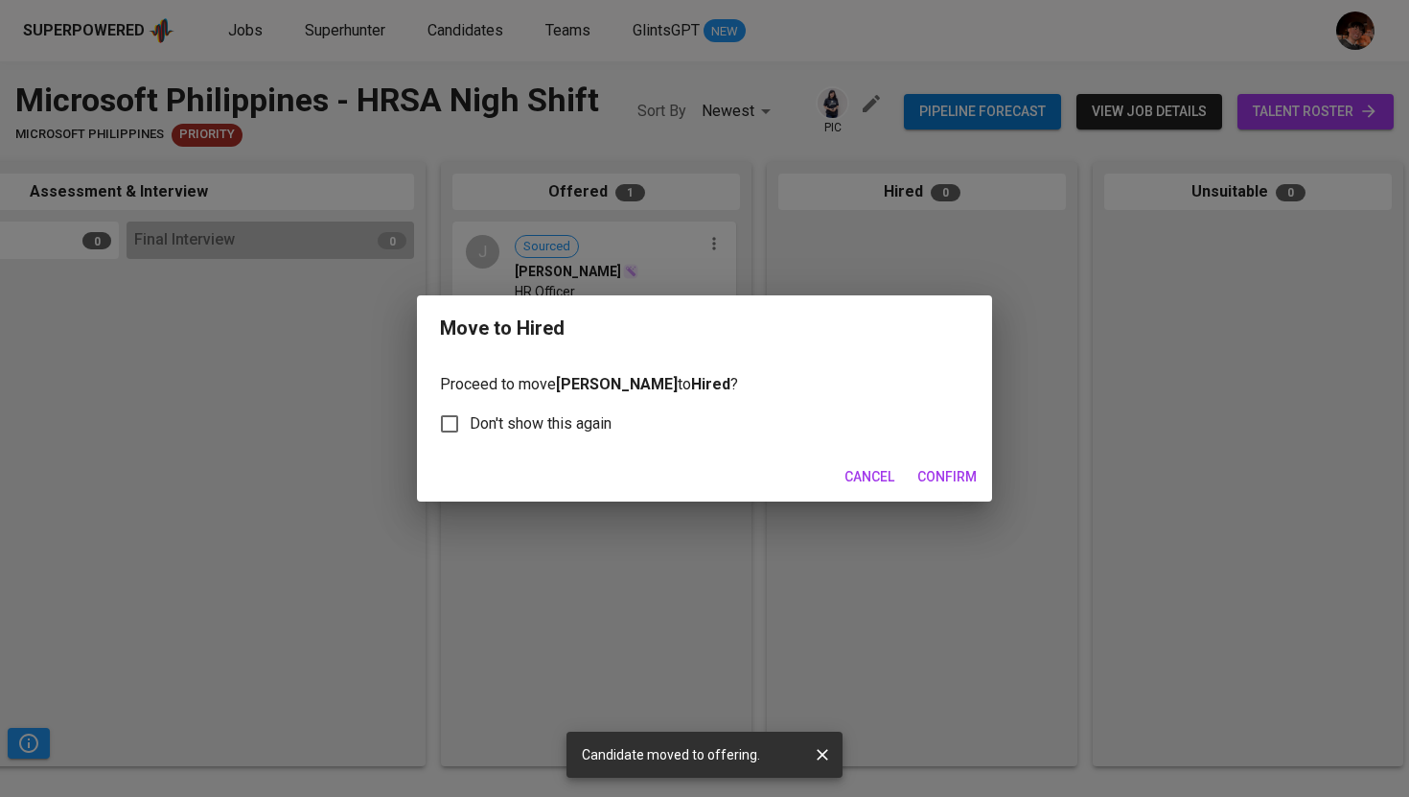 The image size is (1409, 797). I want to click on span: Cancel, so click(869, 476).